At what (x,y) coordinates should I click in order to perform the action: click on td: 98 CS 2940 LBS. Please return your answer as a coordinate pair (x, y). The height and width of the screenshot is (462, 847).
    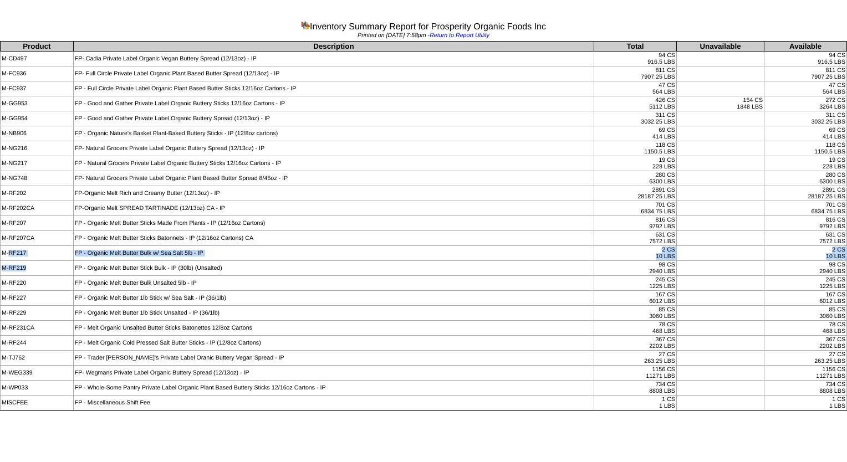
    Looking at the image, I should click on (635, 268).